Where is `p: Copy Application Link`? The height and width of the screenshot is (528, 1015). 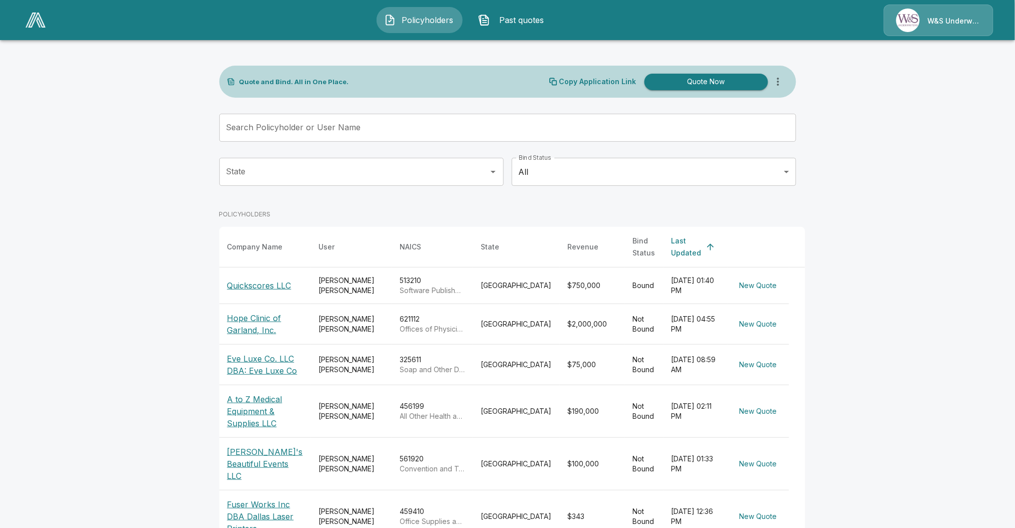 p: Copy Application Link is located at coordinates (598, 82).